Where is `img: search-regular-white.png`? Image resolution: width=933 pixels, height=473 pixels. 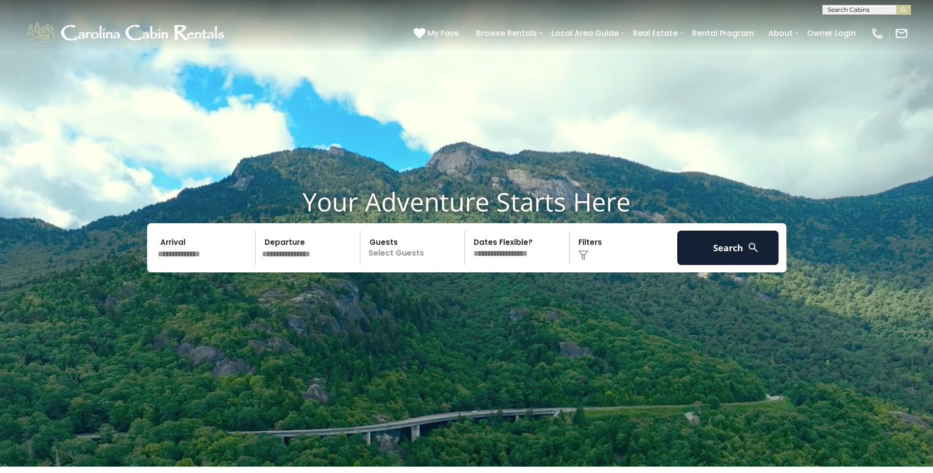 img: search-regular-white.png is located at coordinates (753, 247).